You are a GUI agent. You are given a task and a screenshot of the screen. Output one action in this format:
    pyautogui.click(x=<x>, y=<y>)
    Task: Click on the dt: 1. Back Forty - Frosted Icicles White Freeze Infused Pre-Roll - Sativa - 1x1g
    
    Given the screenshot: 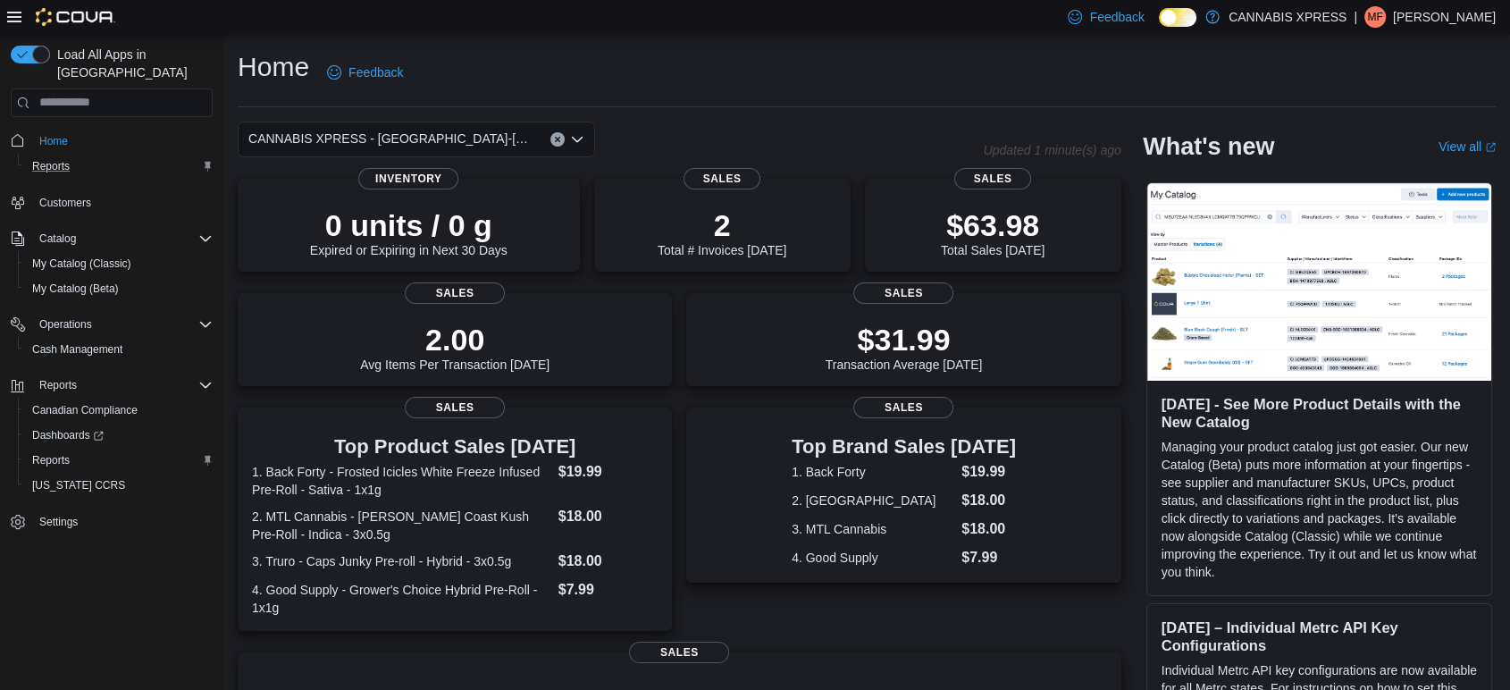 What is the action you would take?
    pyautogui.click(x=401, y=481)
    